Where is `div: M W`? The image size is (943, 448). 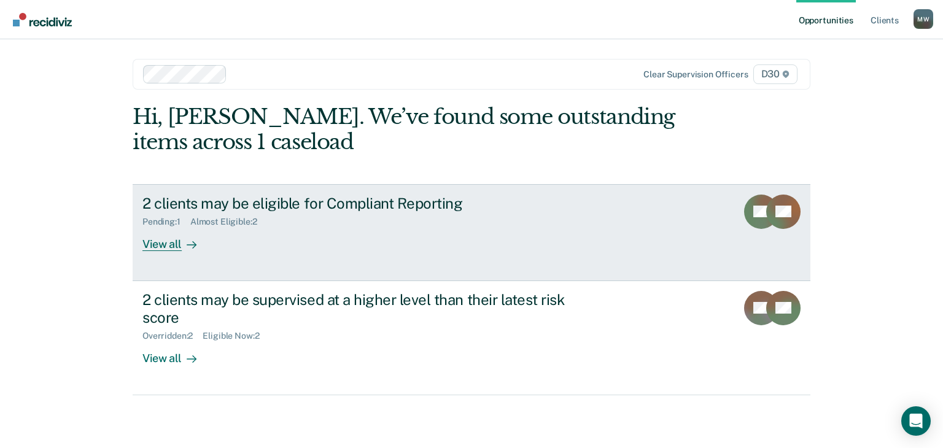 div: M W is located at coordinates (923, 19).